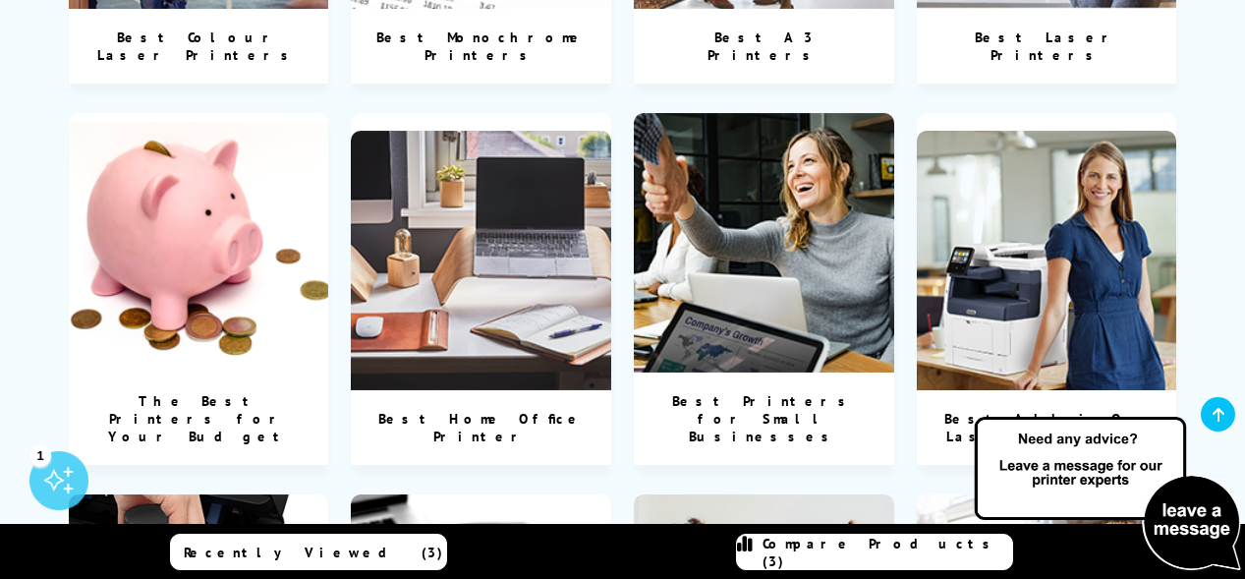 The image size is (1245, 579). Describe the element at coordinates (481, 46) in the screenshot. I see `div: Best Monochrome Printers` at that location.